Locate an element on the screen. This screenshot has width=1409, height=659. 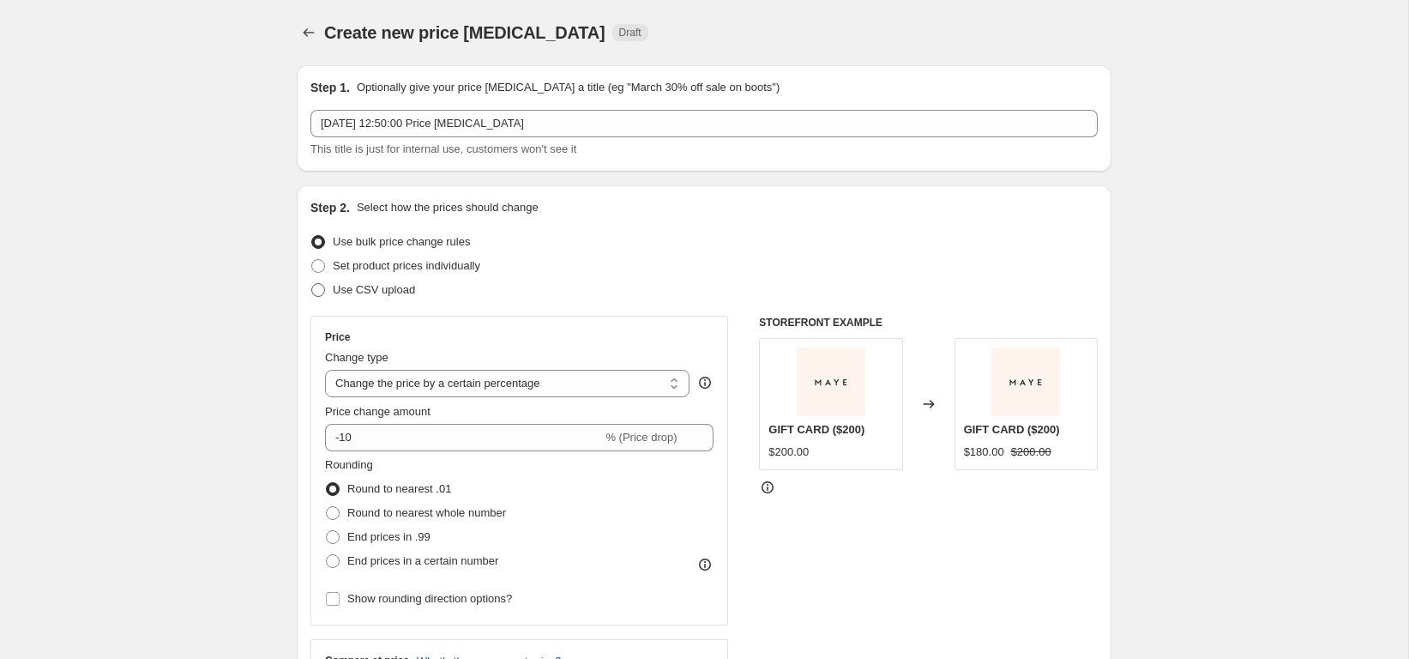
span: End prices in .99 is located at coordinates (389, 536).